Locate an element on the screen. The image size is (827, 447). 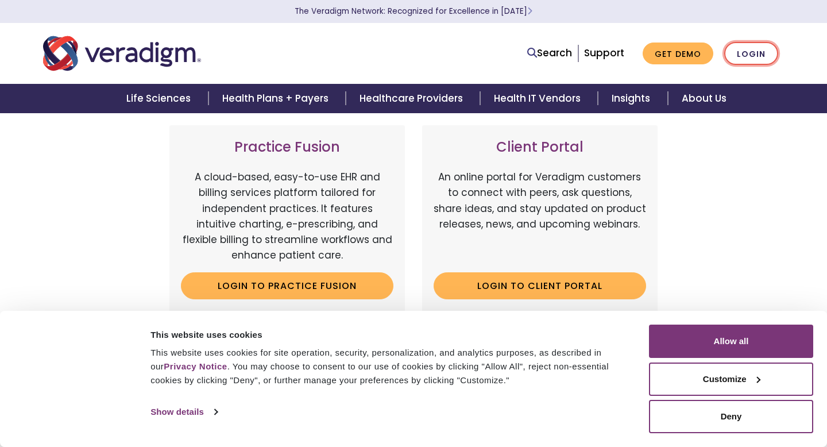
p: An online portal for Veradigm customers to connect with peers, ask questions, share ideas, and st... is located at coordinates (540, 216).